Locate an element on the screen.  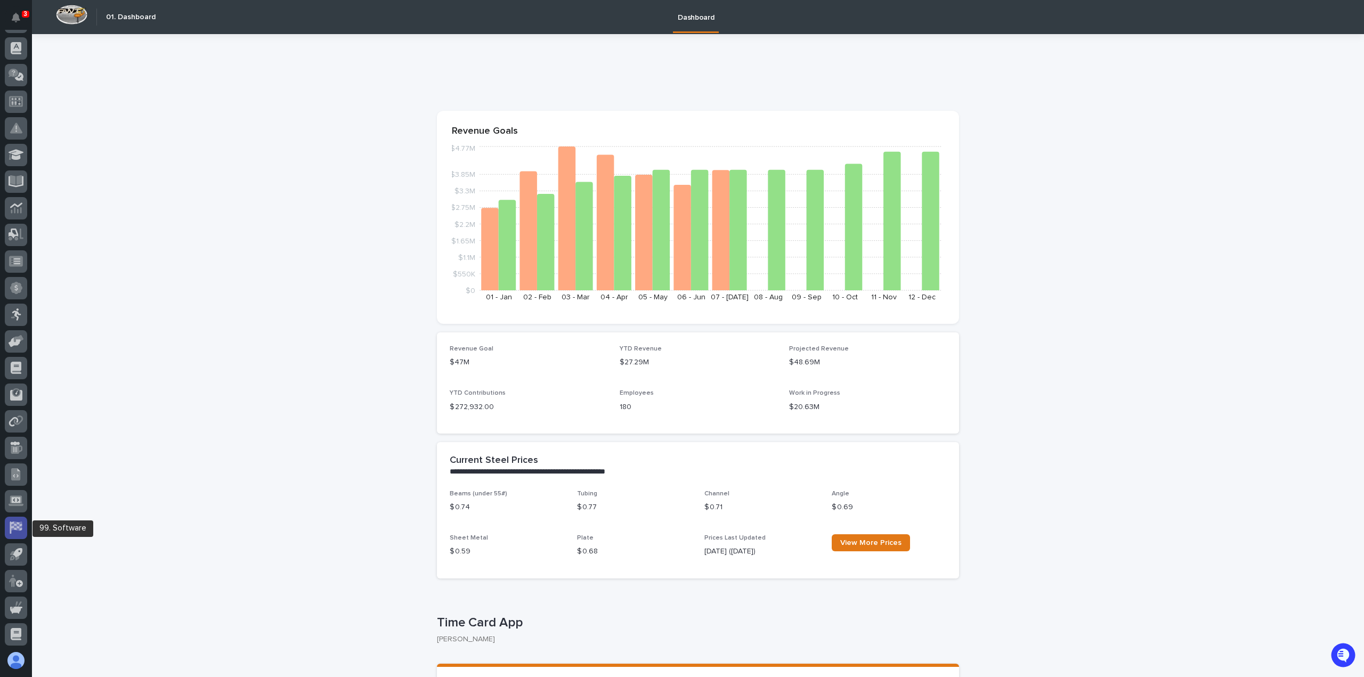
span: Angle is located at coordinates (840, 494).